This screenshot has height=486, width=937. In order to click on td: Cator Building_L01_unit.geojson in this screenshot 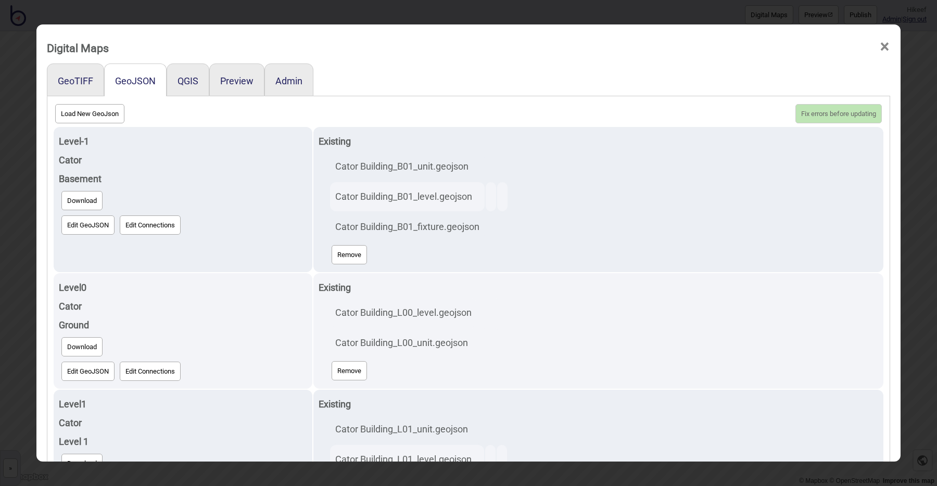, I will do `click(407, 429)`.